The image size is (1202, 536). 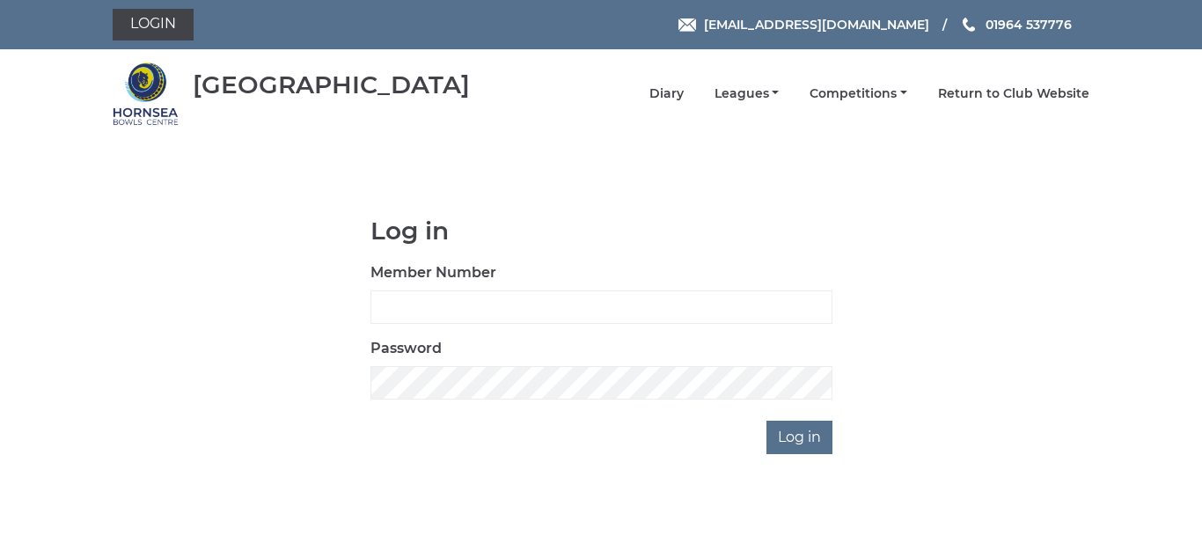 What do you see at coordinates (799, 437) in the screenshot?
I see `input: Log in` at bounding box center [799, 437].